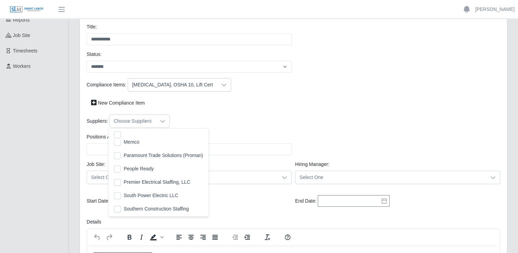 Image resolution: width=518 pixels, height=253 pixels. I want to click on li: Southern Construction Staffing, so click(159, 209).